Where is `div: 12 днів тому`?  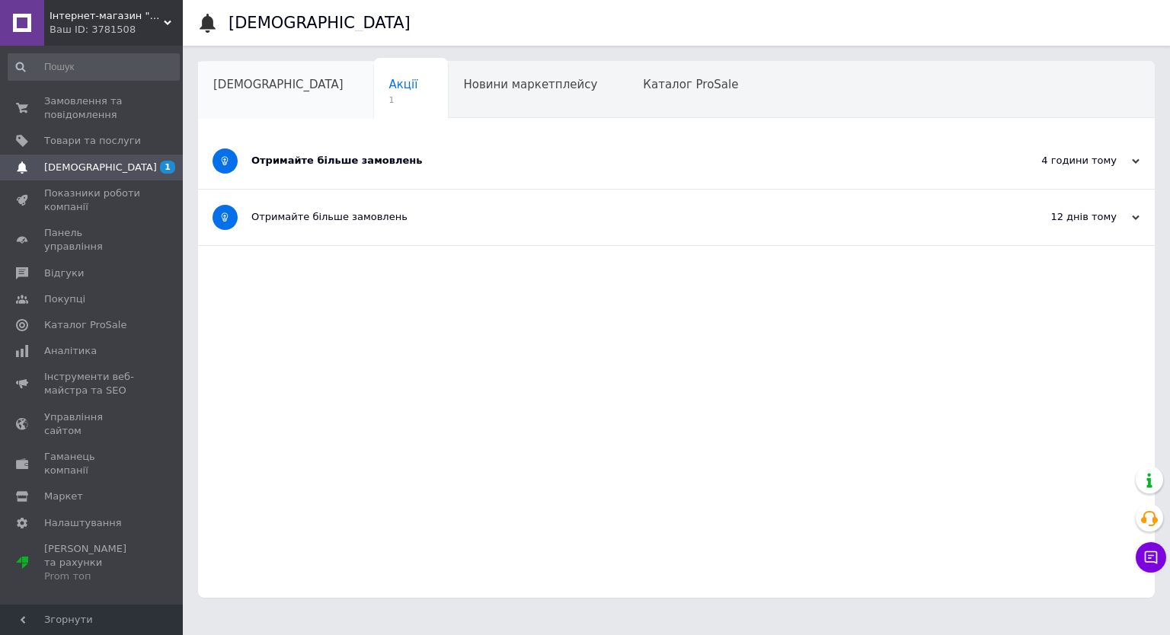
div: 12 днів тому is located at coordinates (1063, 217).